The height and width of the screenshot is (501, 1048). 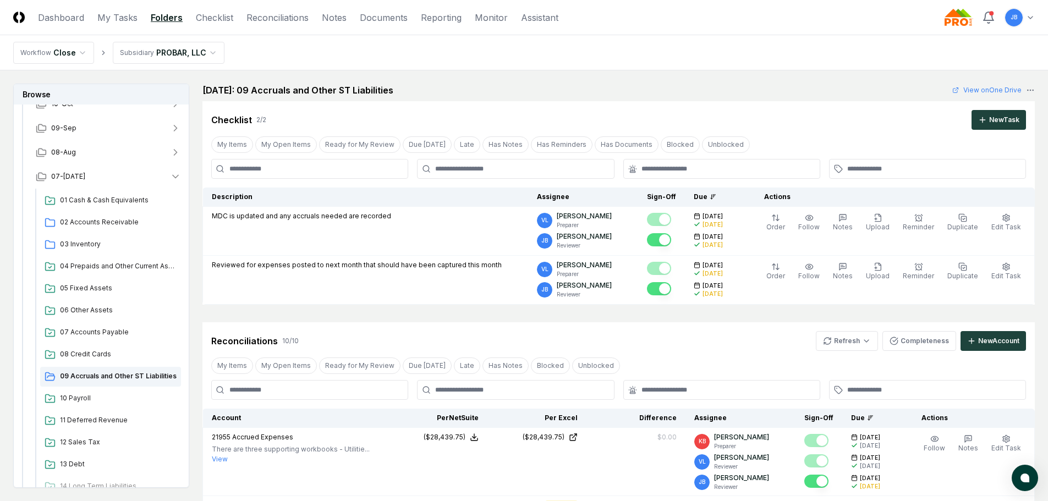 I want to click on a: 11 Deferred Revenue, so click(x=111, y=421).